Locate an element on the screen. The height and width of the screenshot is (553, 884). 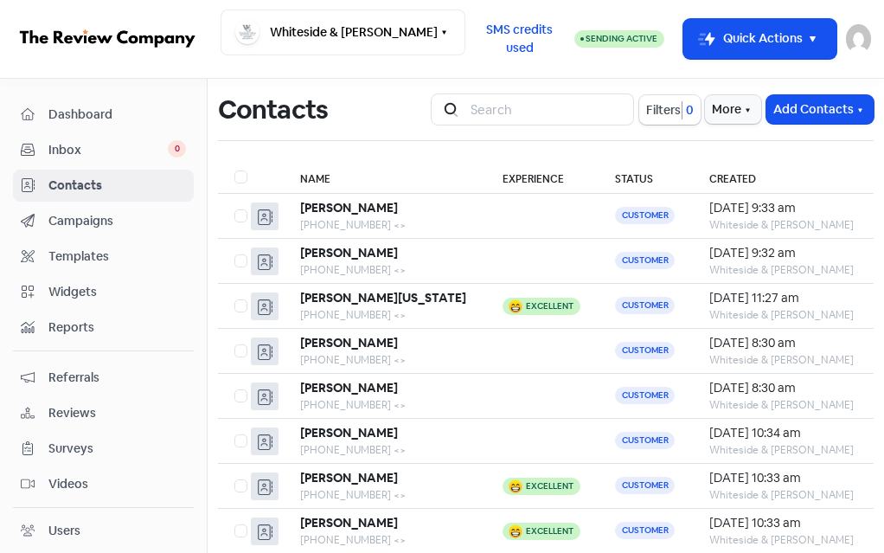
span: Inbox is located at coordinates (108, 150).